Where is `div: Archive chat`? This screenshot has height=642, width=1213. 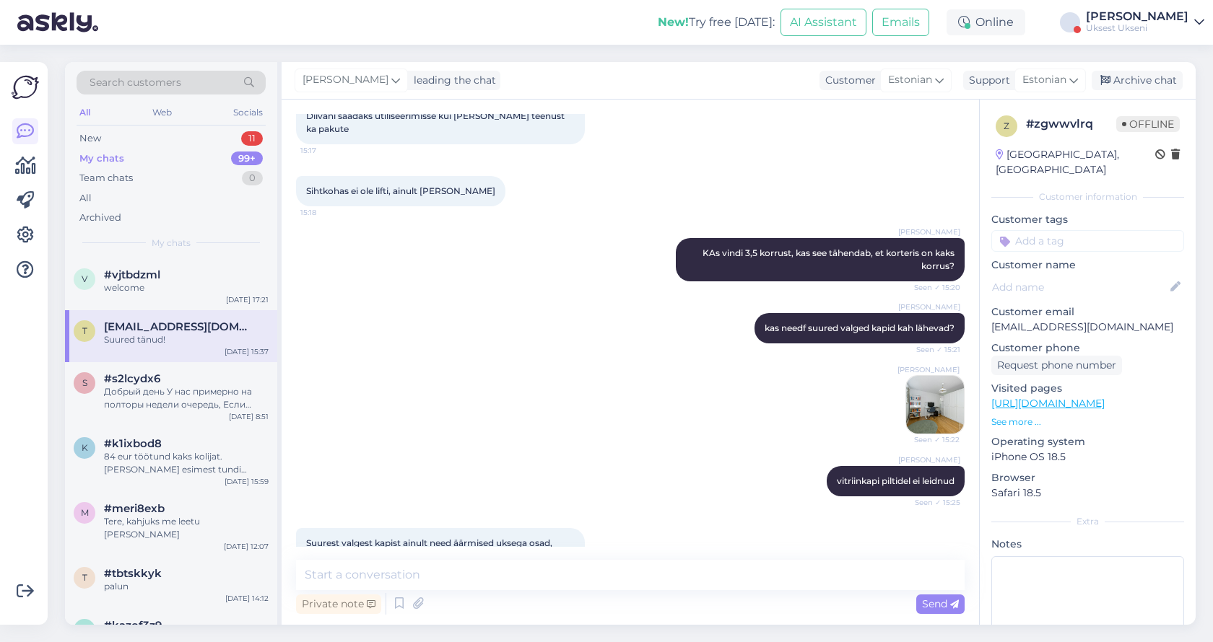 div: Archive chat is located at coordinates (1137, 80).